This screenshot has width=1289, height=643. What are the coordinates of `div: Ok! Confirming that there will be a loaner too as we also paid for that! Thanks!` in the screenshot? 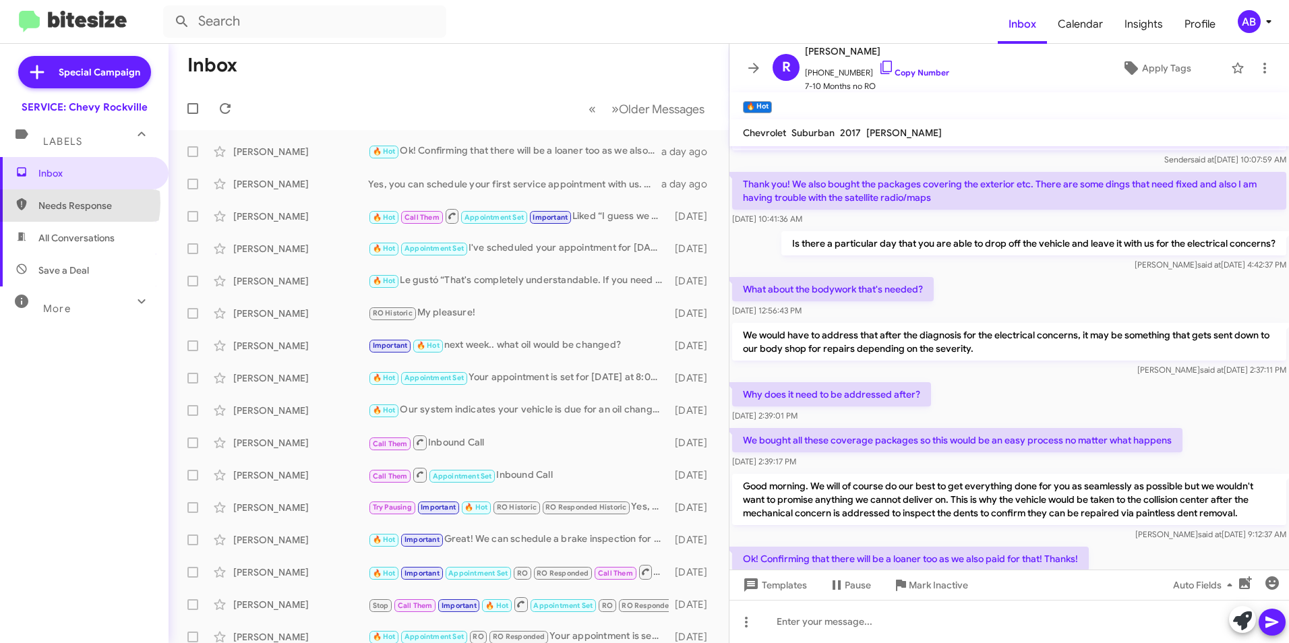 It's located at (515, 151).